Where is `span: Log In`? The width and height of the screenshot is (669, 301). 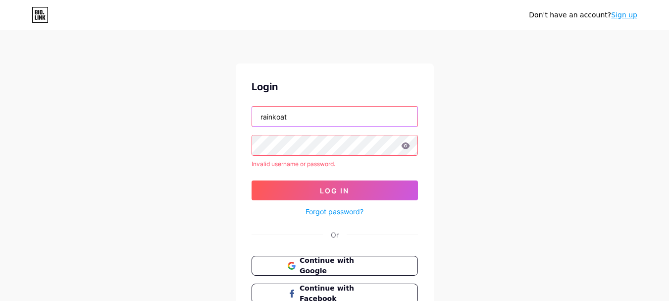
span: Log In is located at coordinates (334, 190).